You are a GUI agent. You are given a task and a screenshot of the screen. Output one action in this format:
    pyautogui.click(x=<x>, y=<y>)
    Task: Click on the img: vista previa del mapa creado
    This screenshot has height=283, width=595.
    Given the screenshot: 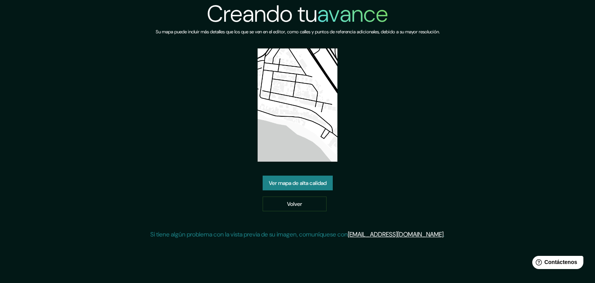 What is the action you would take?
    pyautogui.click(x=297, y=105)
    